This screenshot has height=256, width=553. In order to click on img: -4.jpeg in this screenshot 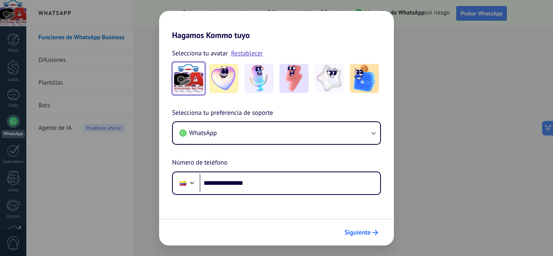, I will do `click(329, 78)`.